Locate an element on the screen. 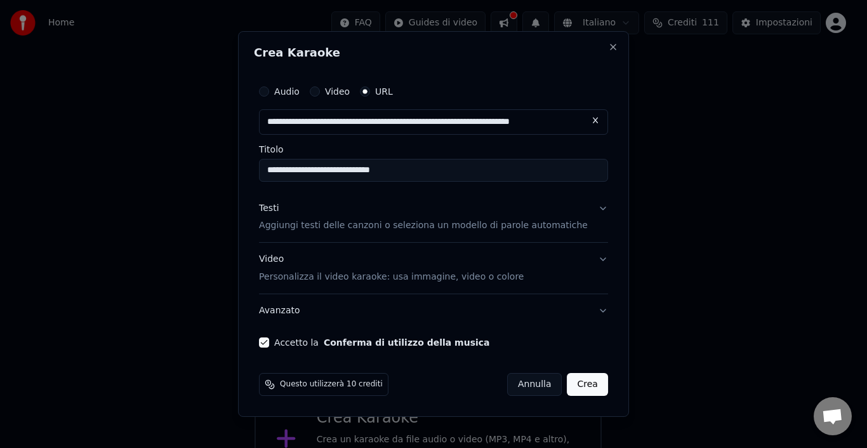 The image size is (867, 448). span: Questo utilizzerà 10 crediti is located at coordinates (331, 384).